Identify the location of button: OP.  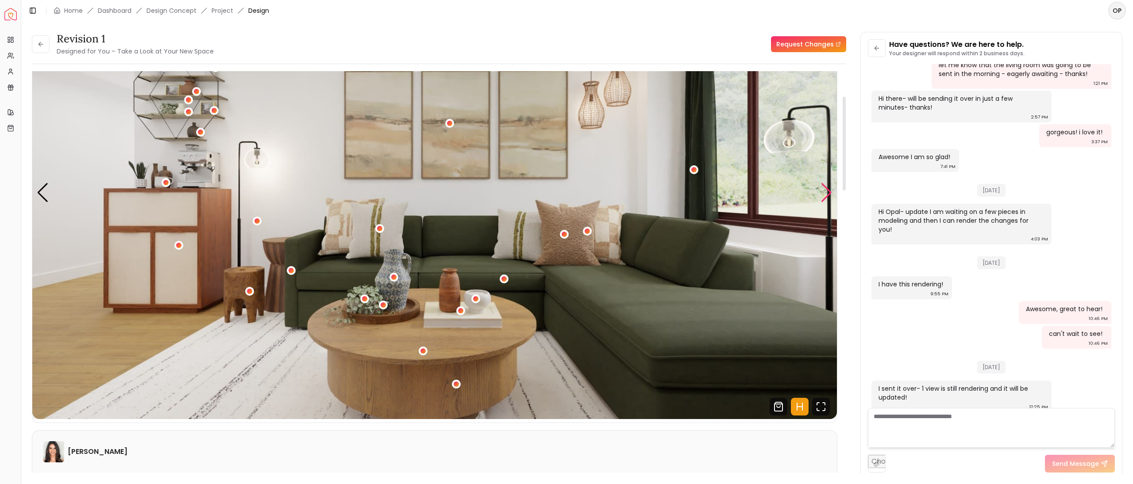
(1117, 11).